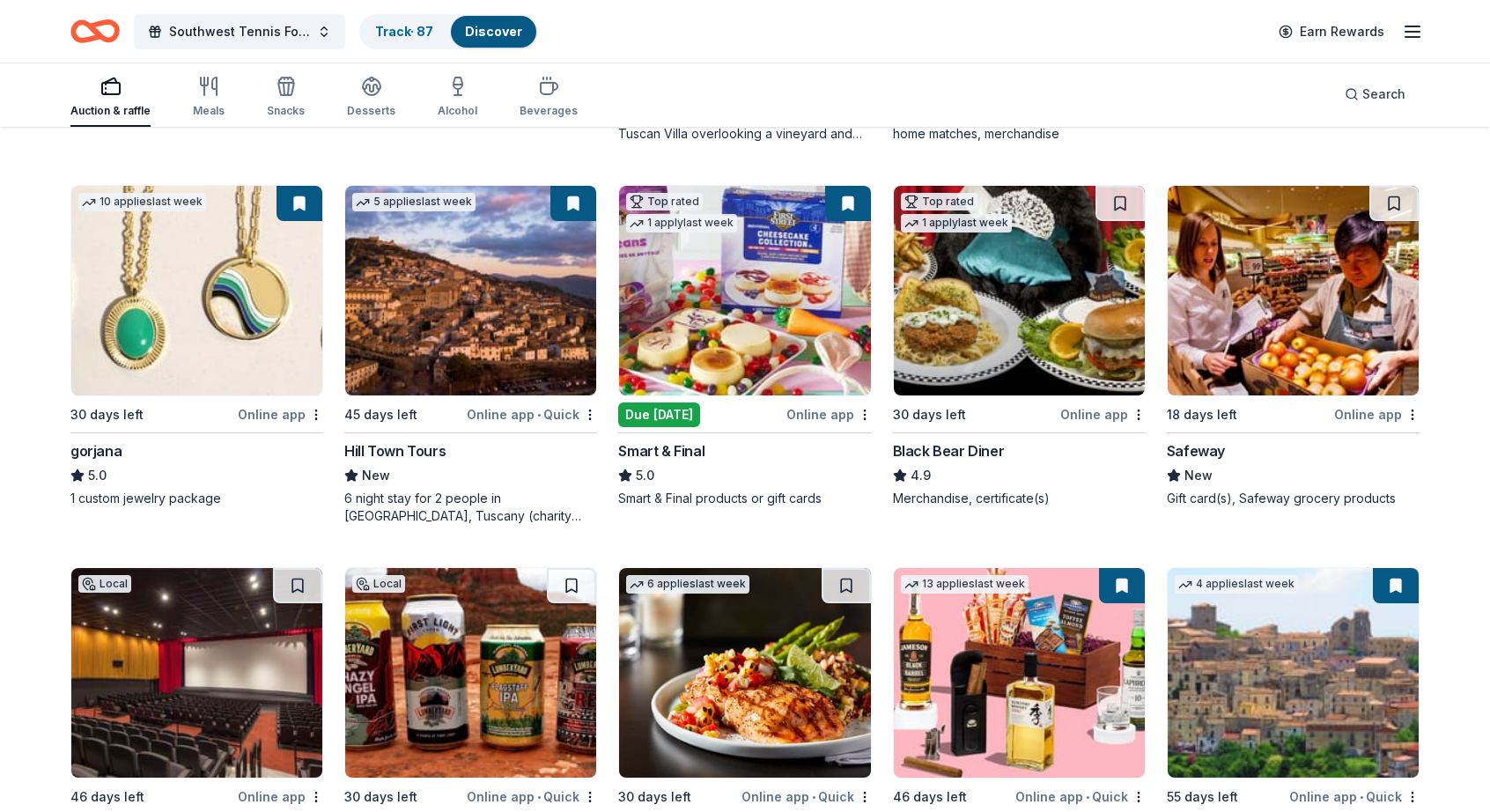  I want to click on button: Snacks, so click(285, 98).